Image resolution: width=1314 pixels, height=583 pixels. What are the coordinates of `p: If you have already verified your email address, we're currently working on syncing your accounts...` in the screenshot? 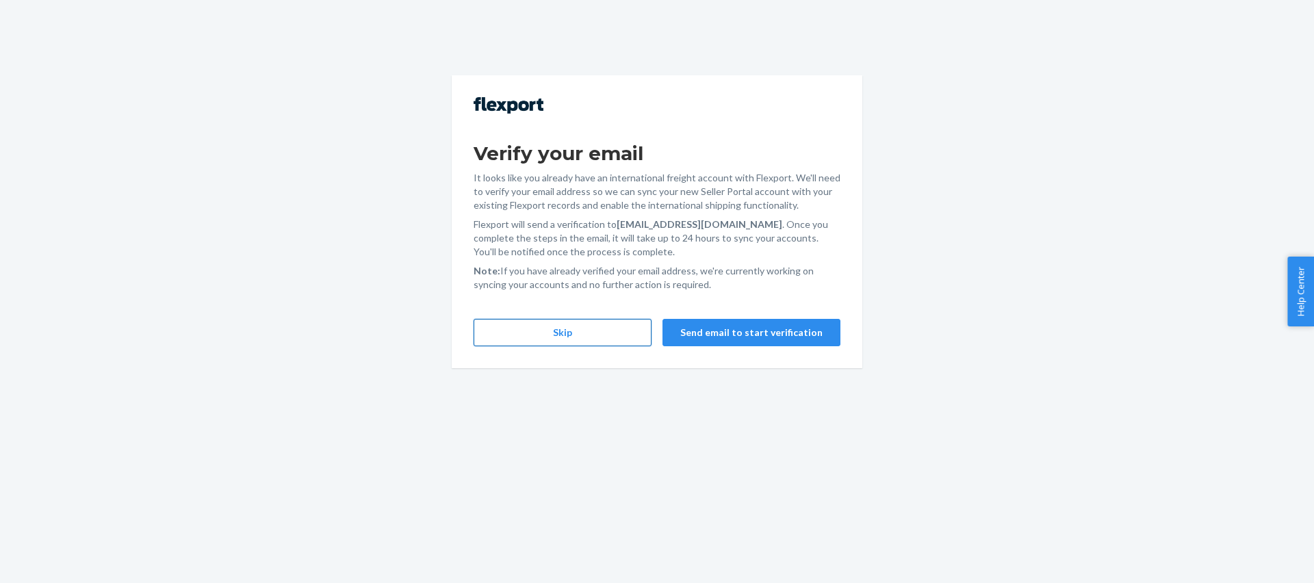 It's located at (657, 278).